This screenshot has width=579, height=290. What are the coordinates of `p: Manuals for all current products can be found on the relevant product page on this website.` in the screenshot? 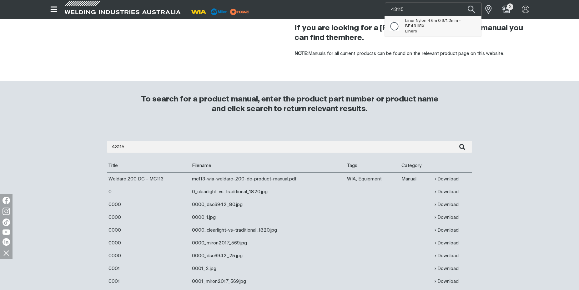 It's located at (413, 54).